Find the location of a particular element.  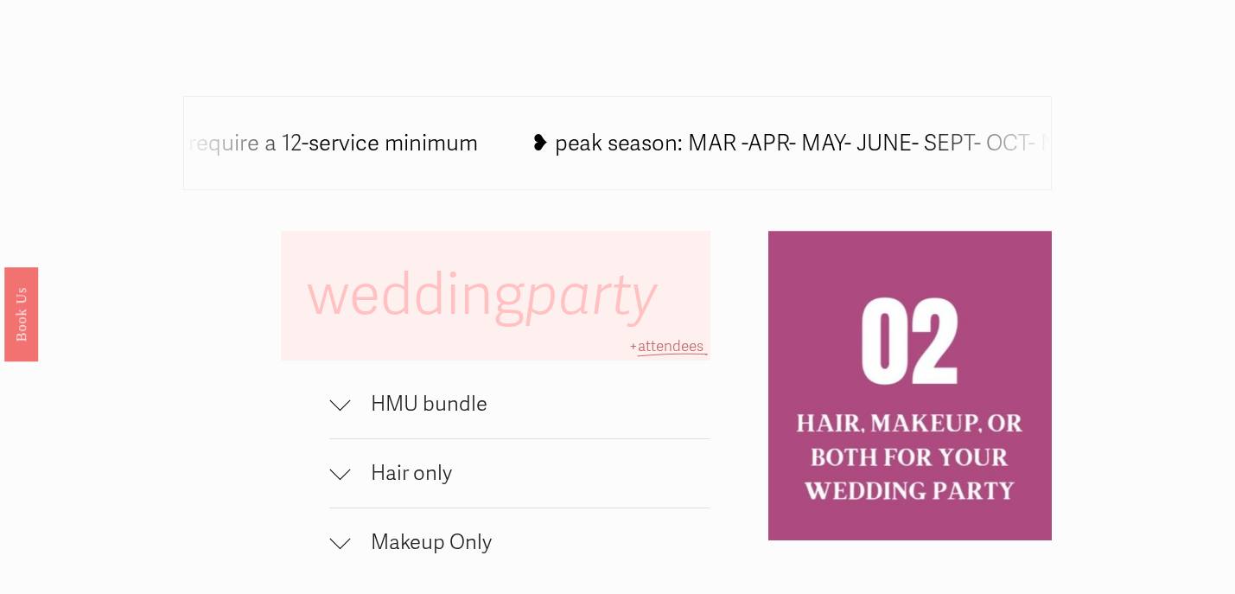

button: Makeup Only is located at coordinates (519, 542).